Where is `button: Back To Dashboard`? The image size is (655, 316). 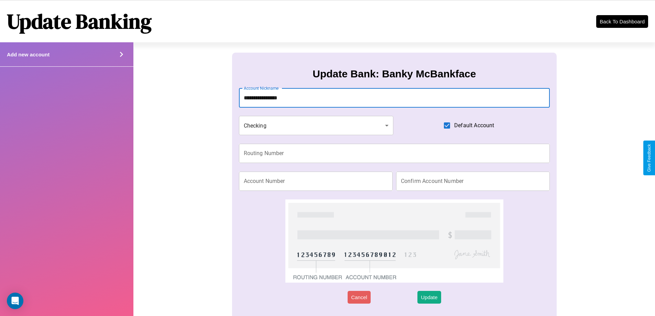
button: Back To Dashboard is located at coordinates (622, 21).